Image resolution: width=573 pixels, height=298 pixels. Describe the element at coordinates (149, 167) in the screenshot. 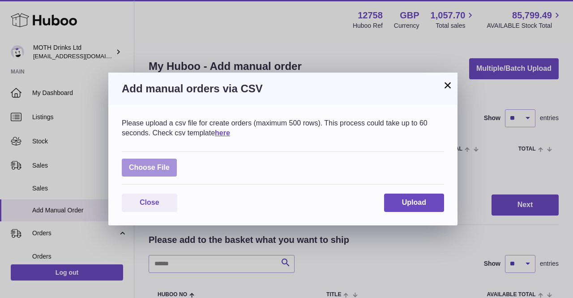

I see `span: Choose File` at that location.